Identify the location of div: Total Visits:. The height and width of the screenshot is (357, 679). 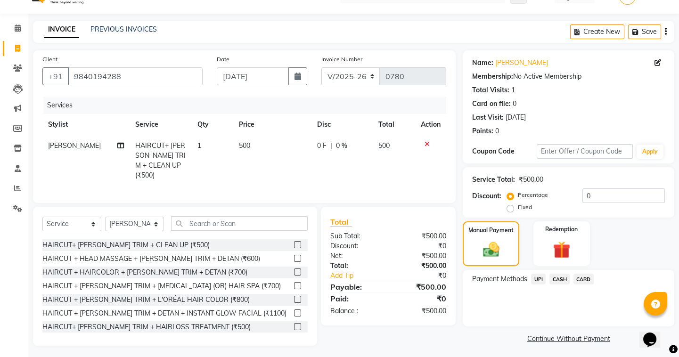
(490, 90).